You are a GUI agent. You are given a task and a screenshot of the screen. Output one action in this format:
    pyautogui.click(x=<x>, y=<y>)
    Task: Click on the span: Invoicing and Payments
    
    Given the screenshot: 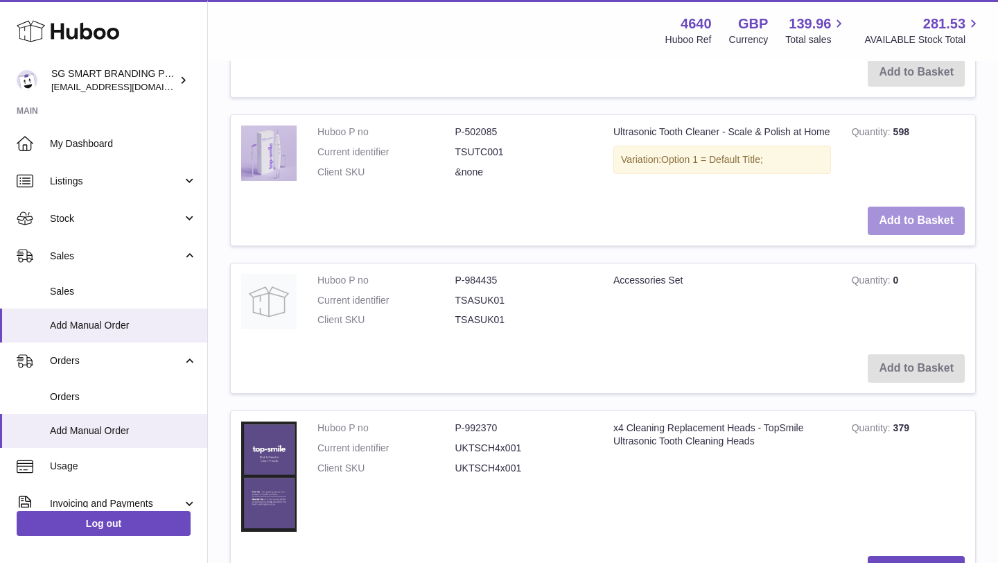 What is the action you would take?
    pyautogui.click(x=116, y=503)
    